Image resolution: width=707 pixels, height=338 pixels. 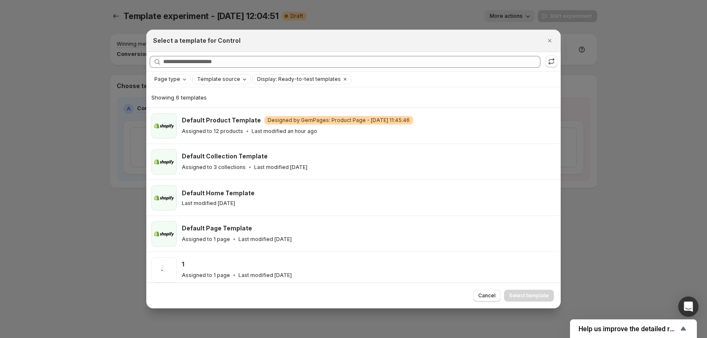 What do you see at coordinates (170, 79) in the screenshot?
I see `button: Page type` at bounding box center [170, 79].